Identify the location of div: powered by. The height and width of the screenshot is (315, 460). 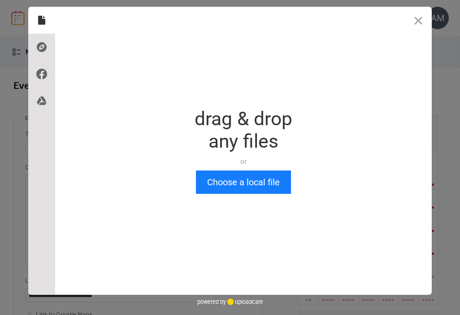
(230, 301).